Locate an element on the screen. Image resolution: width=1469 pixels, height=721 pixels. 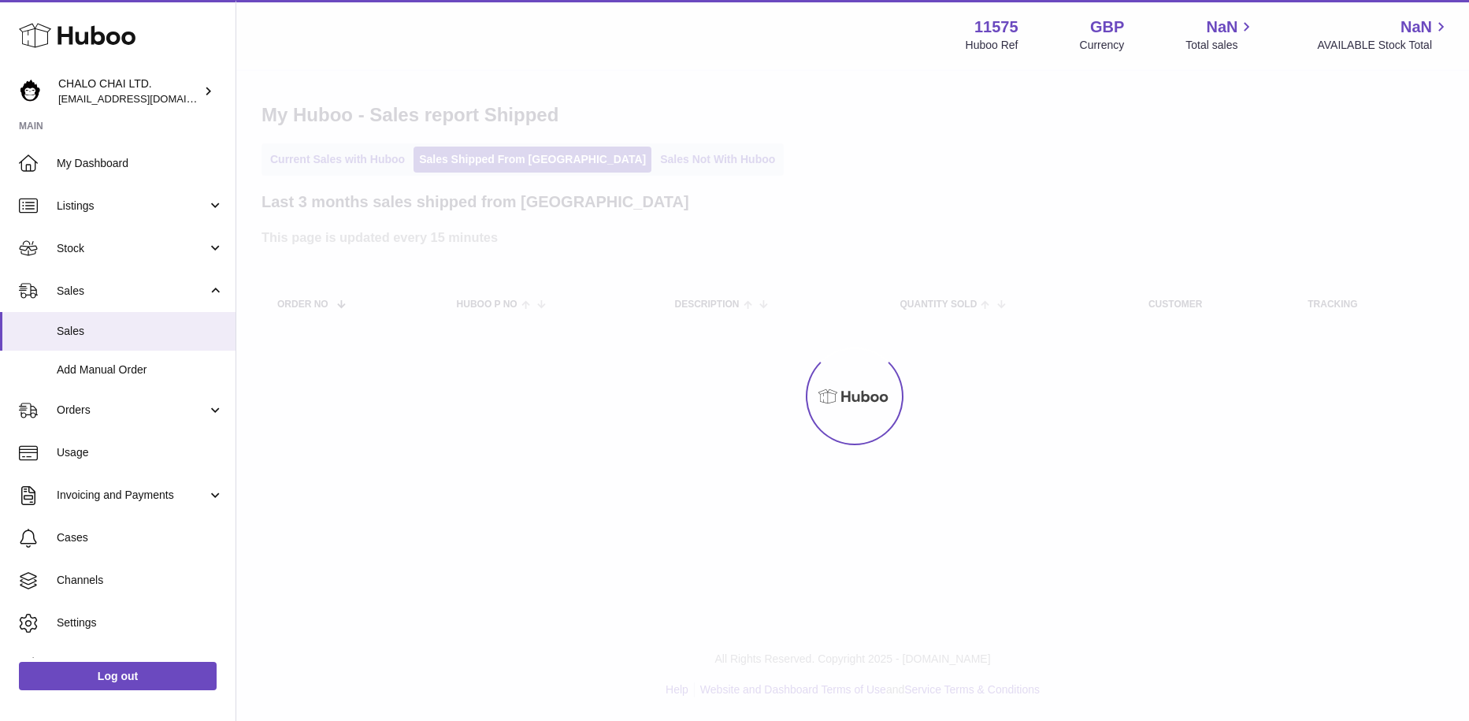
span: Settings is located at coordinates (140, 622).